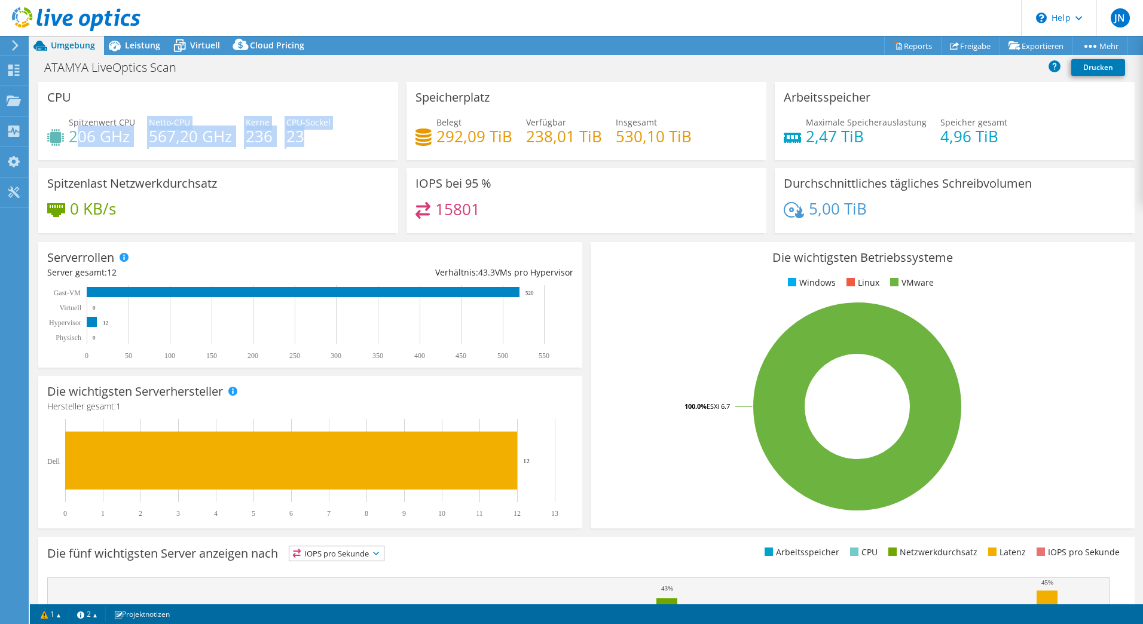  I want to click on li: CPU, so click(862, 552).